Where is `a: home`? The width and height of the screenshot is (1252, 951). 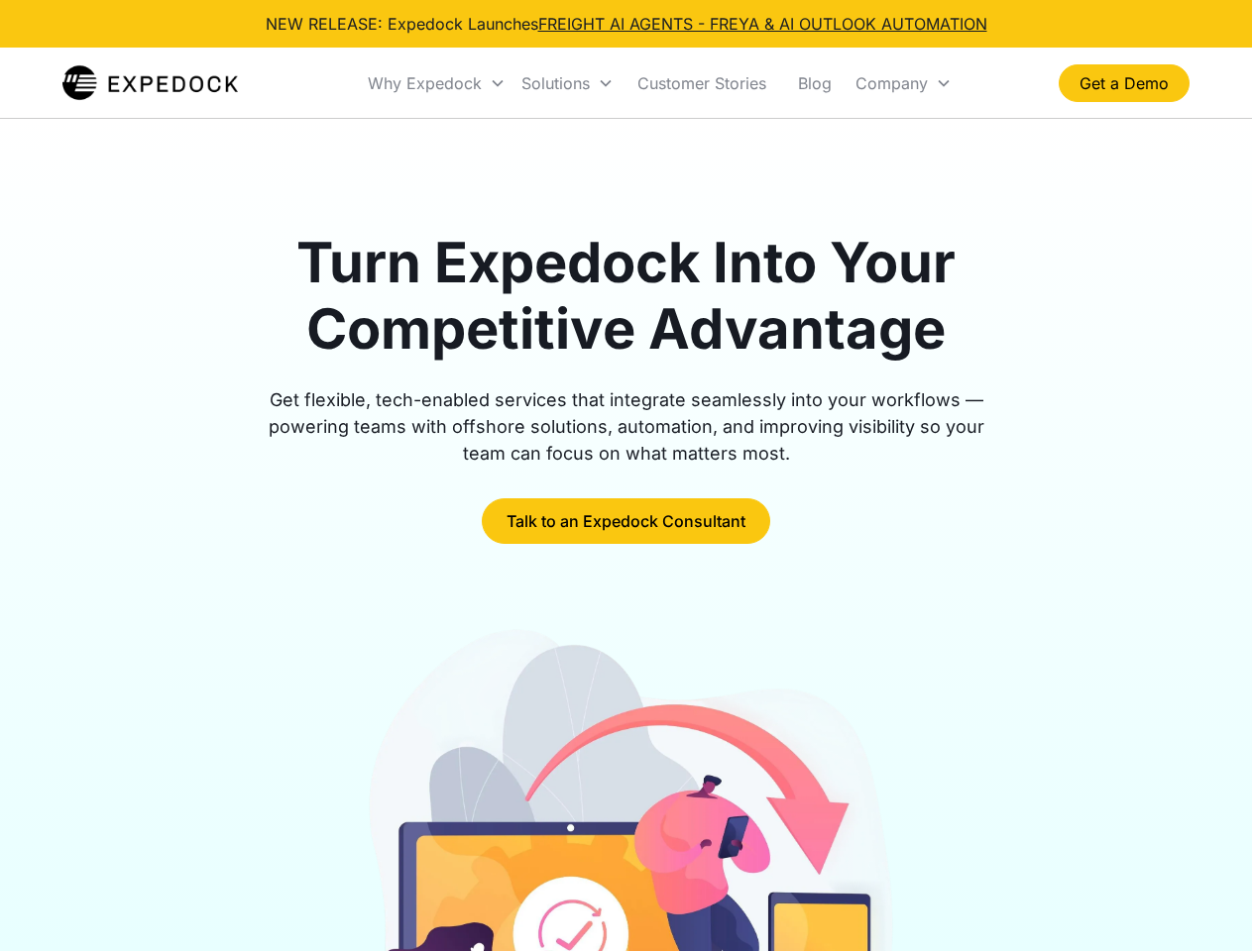
a: home is located at coordinates (150, 83).